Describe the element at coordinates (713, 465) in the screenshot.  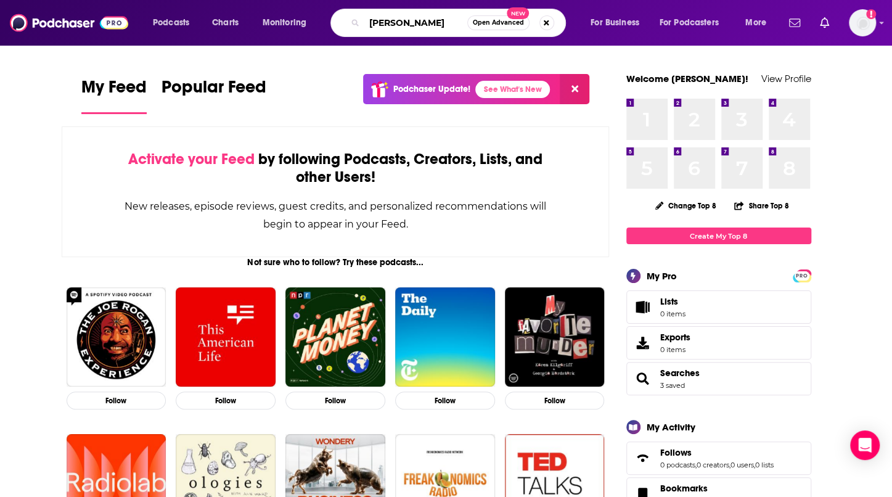
I see `a: 0 creators` at that location.